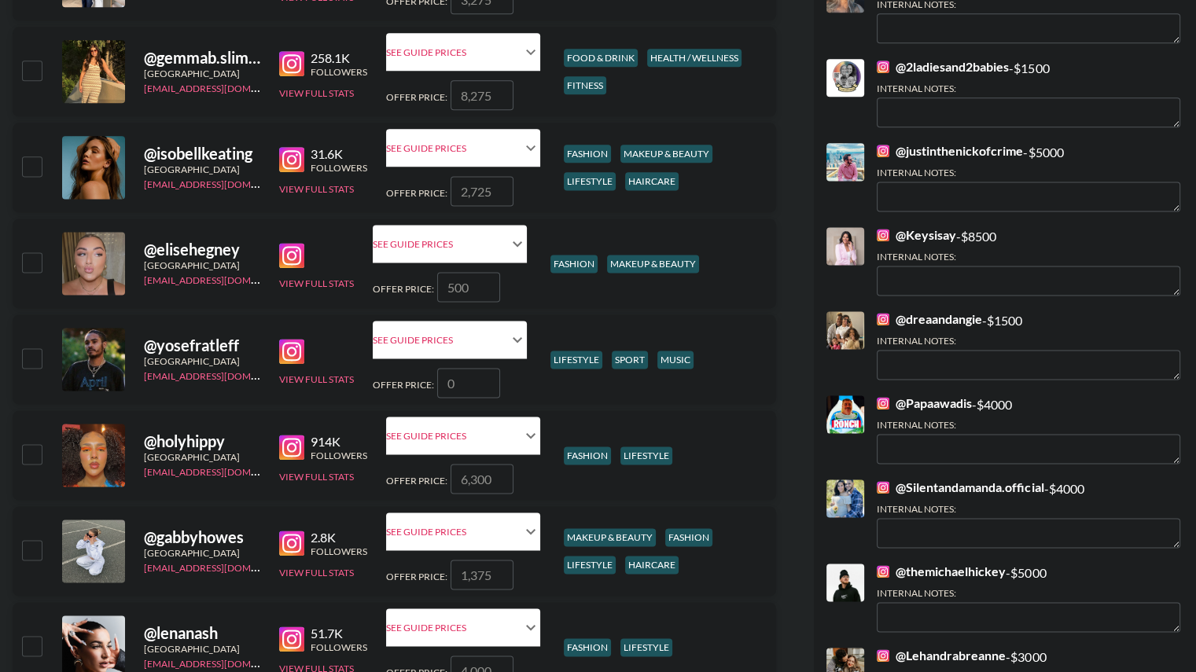  What do you see at coordinates (941, 572) in the screenshot?
I see `a: @themichaelhickey` at bounding box center [941, 572].